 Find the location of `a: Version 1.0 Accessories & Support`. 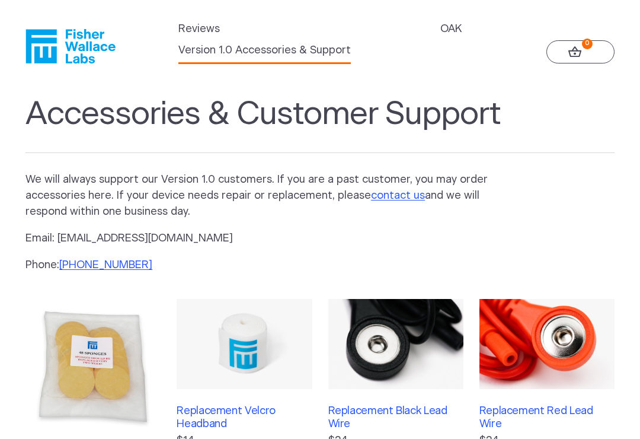

a: Version 1.0 Accessories & Support is located at coordinates (264, 50).